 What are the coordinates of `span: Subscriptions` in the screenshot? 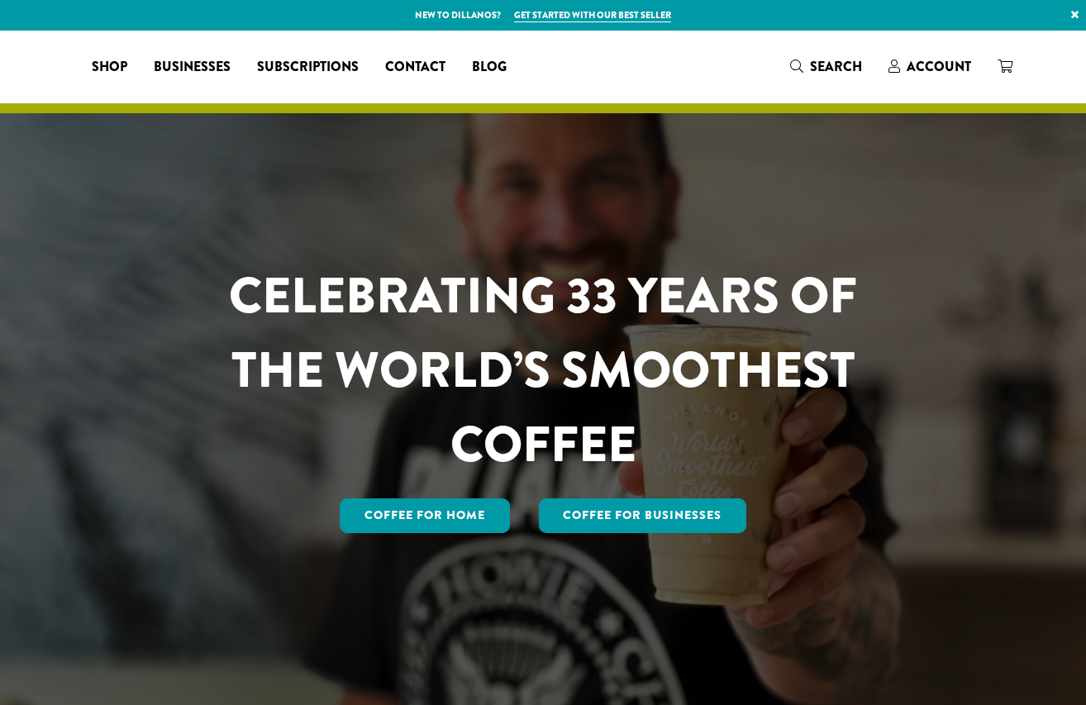 It's located at (307, 67).